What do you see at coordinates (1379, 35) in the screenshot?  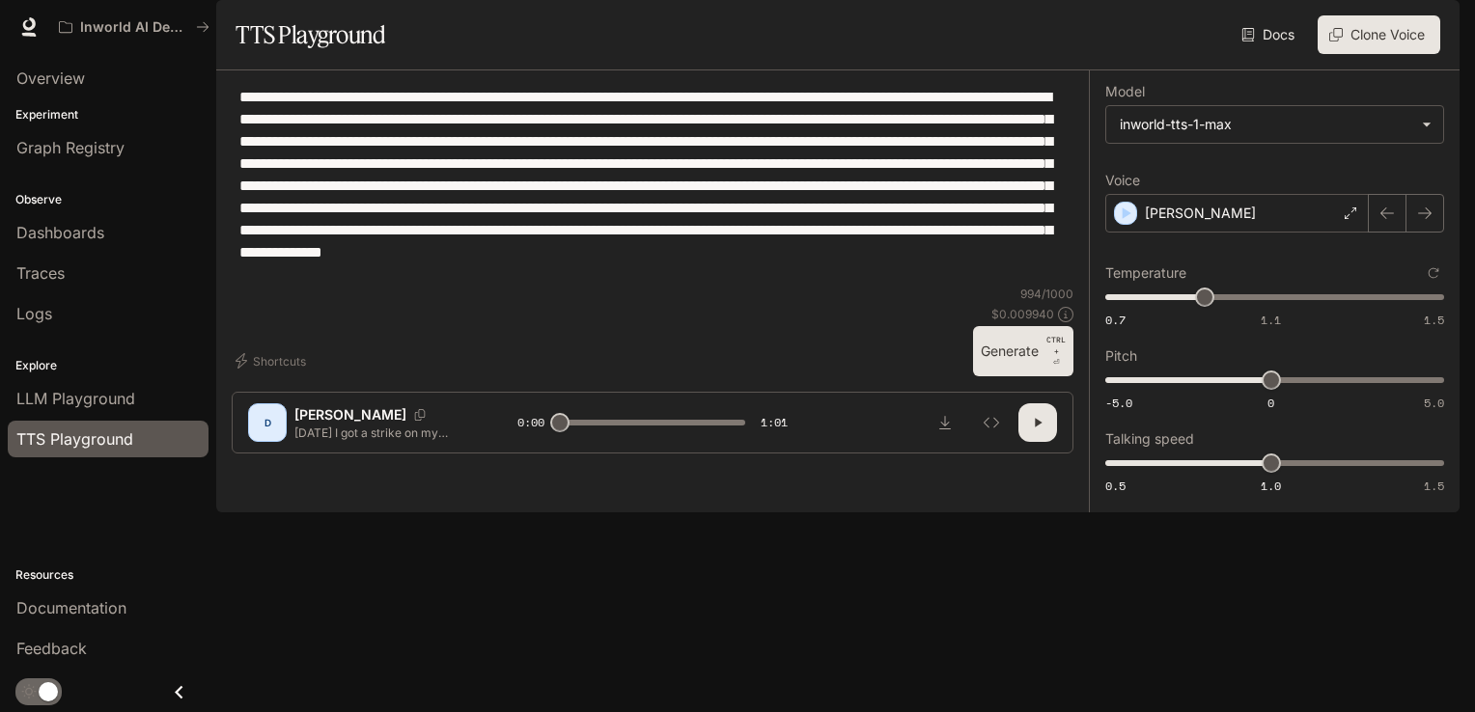 I see `button: Clone Voice` at bounding box center [1379, 35].